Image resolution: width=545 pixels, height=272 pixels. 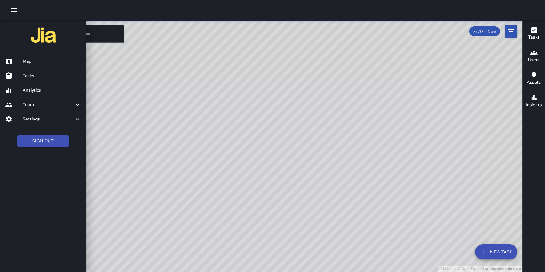 I want to click on h6: Team, so click(x=48, y=105).